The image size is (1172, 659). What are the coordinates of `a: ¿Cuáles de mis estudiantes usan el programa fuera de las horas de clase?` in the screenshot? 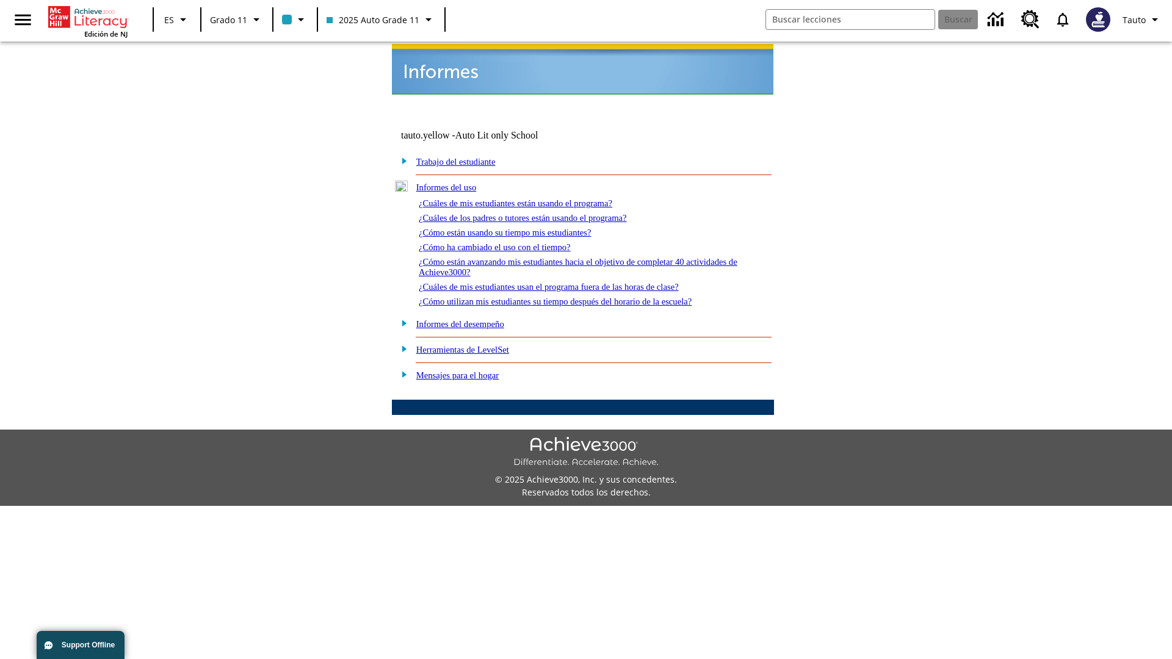 It's located at (549, 287).